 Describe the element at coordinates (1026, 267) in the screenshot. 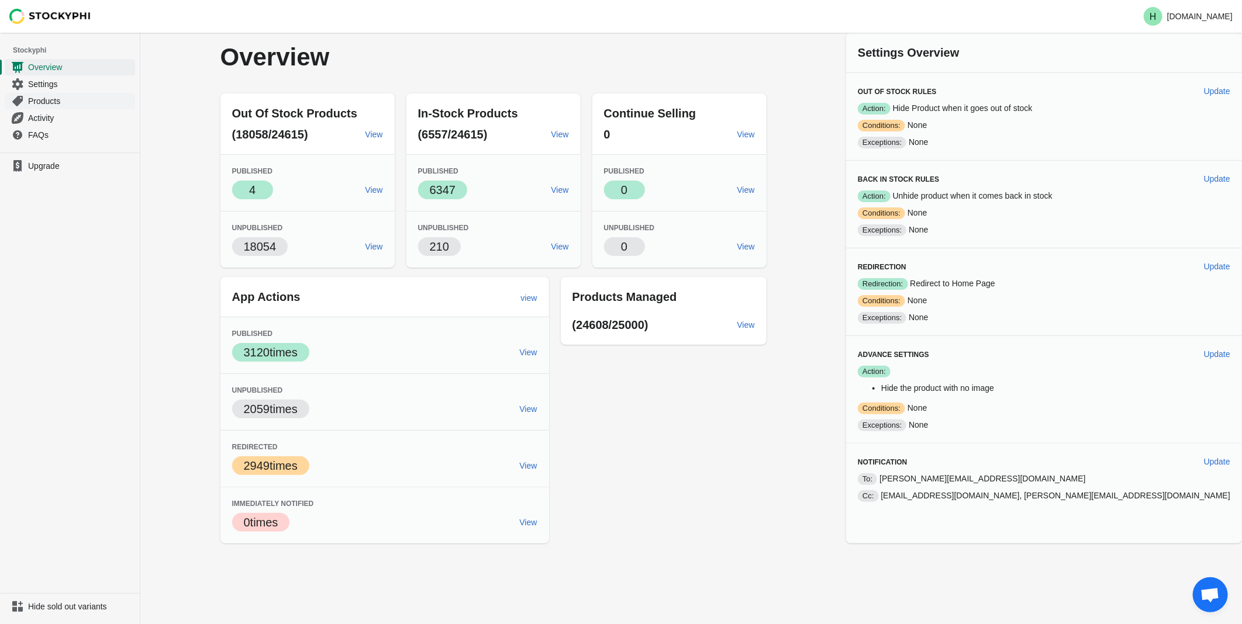

I see `h3: Redirection` at that location.